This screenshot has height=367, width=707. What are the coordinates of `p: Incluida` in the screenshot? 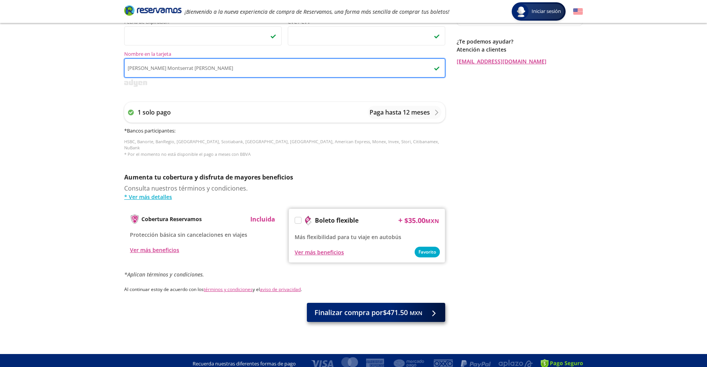 It's located at (262, 219).